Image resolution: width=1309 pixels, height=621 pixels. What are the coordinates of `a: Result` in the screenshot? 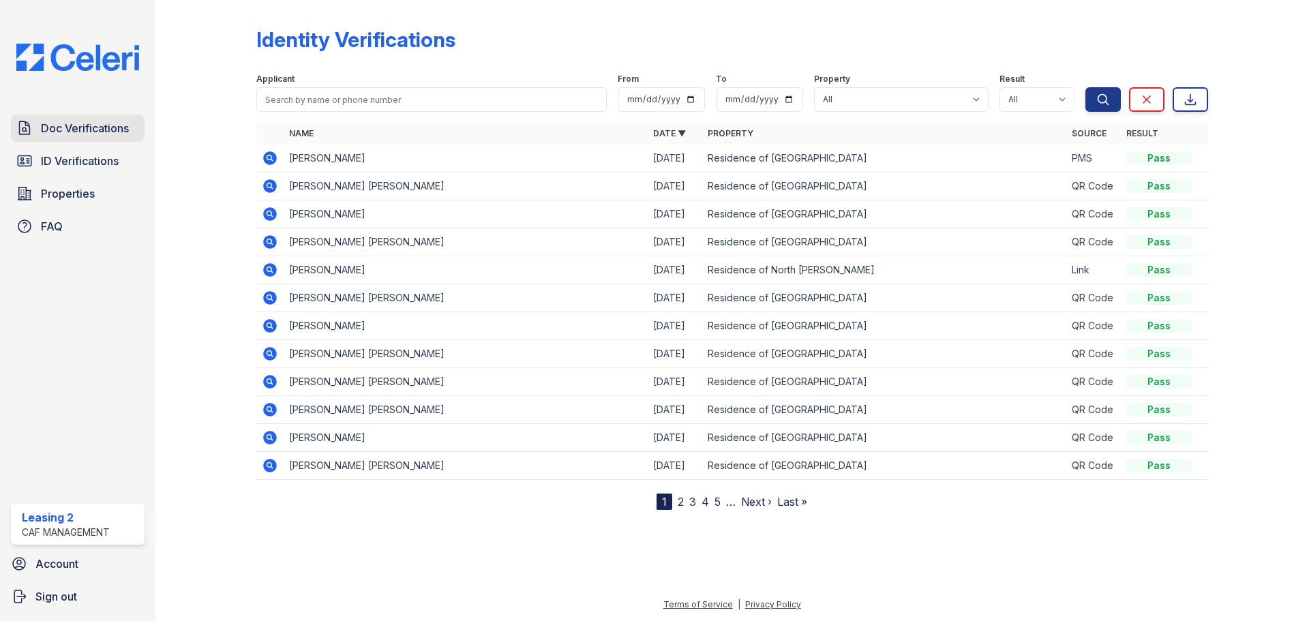 It's located at (1142, 133).